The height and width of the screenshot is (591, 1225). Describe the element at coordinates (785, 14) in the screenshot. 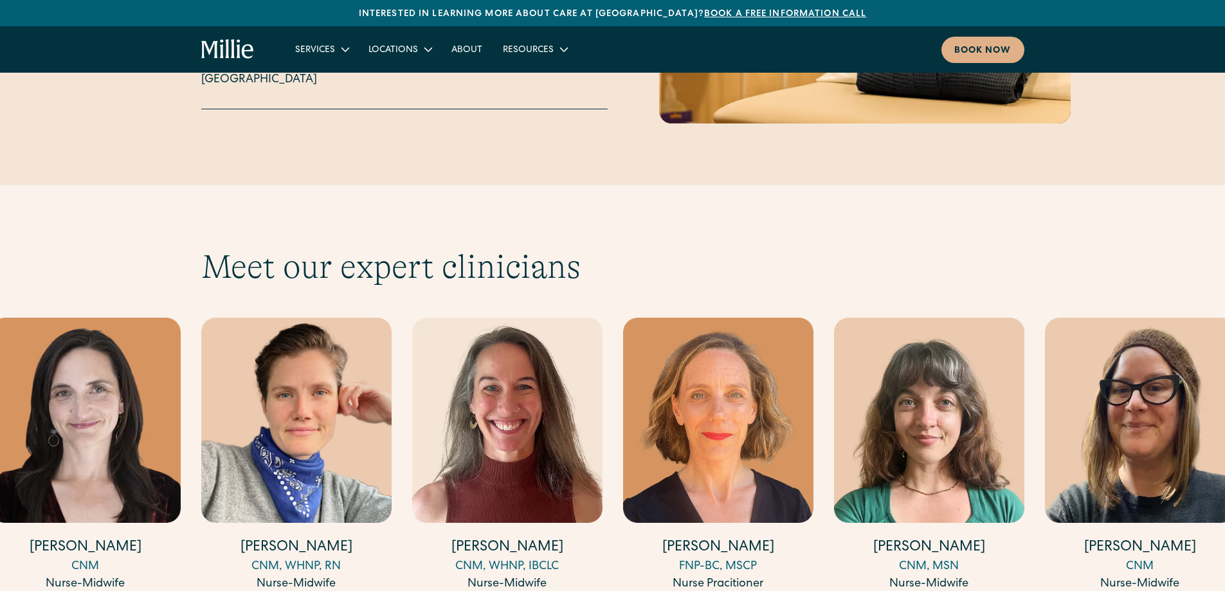

I see `a: Book a free information call` at that location.